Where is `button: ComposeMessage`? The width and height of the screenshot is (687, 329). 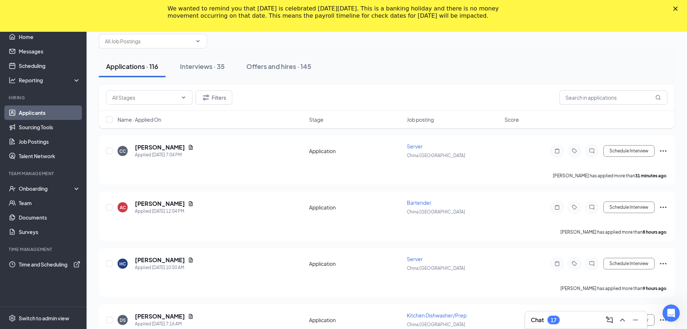
button: ComposeMessage is located at coordinates (610, 320).